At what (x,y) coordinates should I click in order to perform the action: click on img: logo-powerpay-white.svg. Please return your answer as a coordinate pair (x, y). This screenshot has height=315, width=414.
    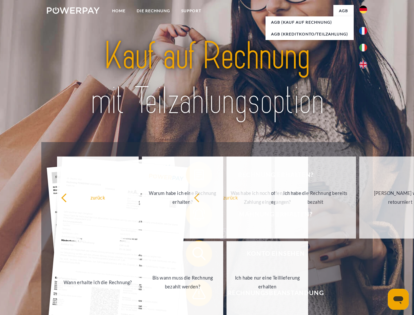
    Looking at the image, I should click on (73, 10).